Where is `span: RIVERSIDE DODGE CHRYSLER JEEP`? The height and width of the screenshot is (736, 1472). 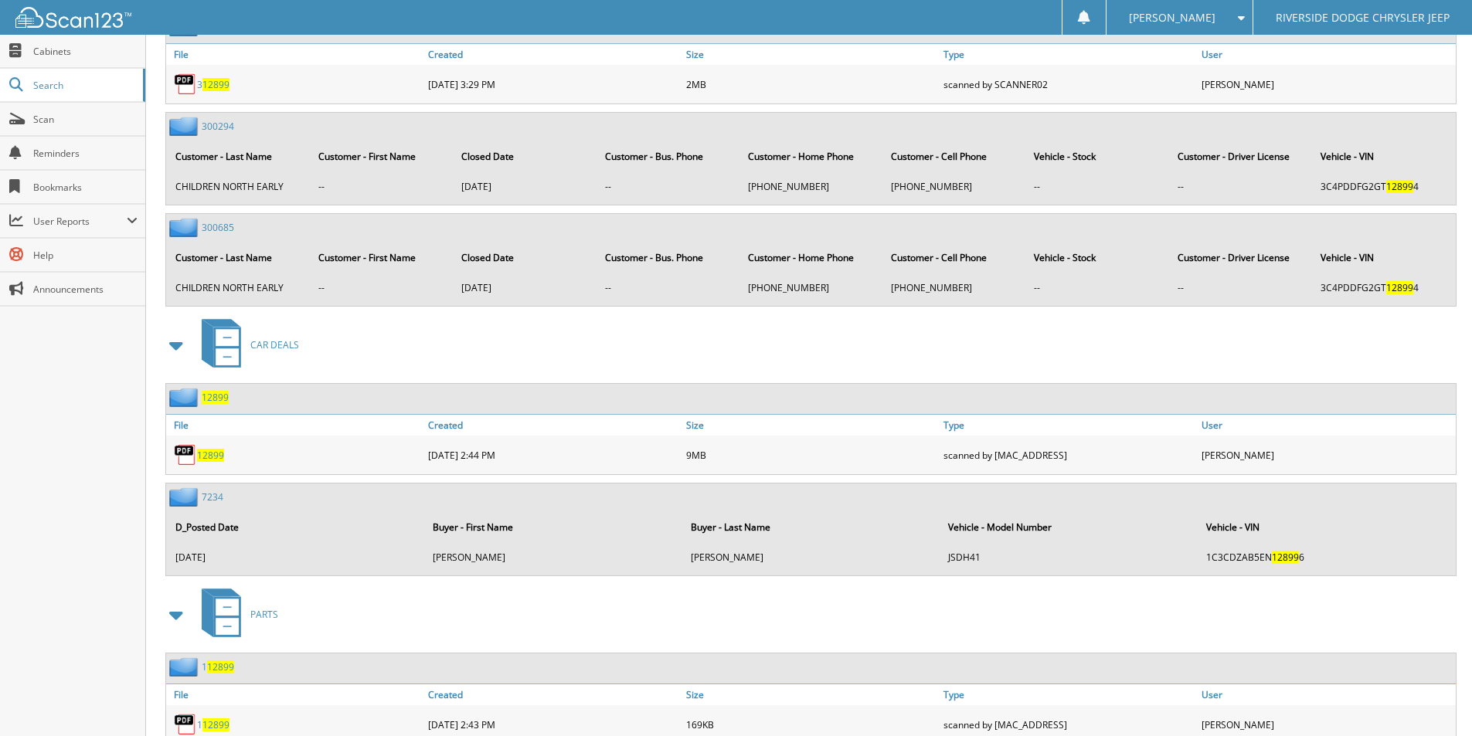
span: RIVERSIDE DODGE CHRYSLER JEEP is located at coordinates (1362, 18).